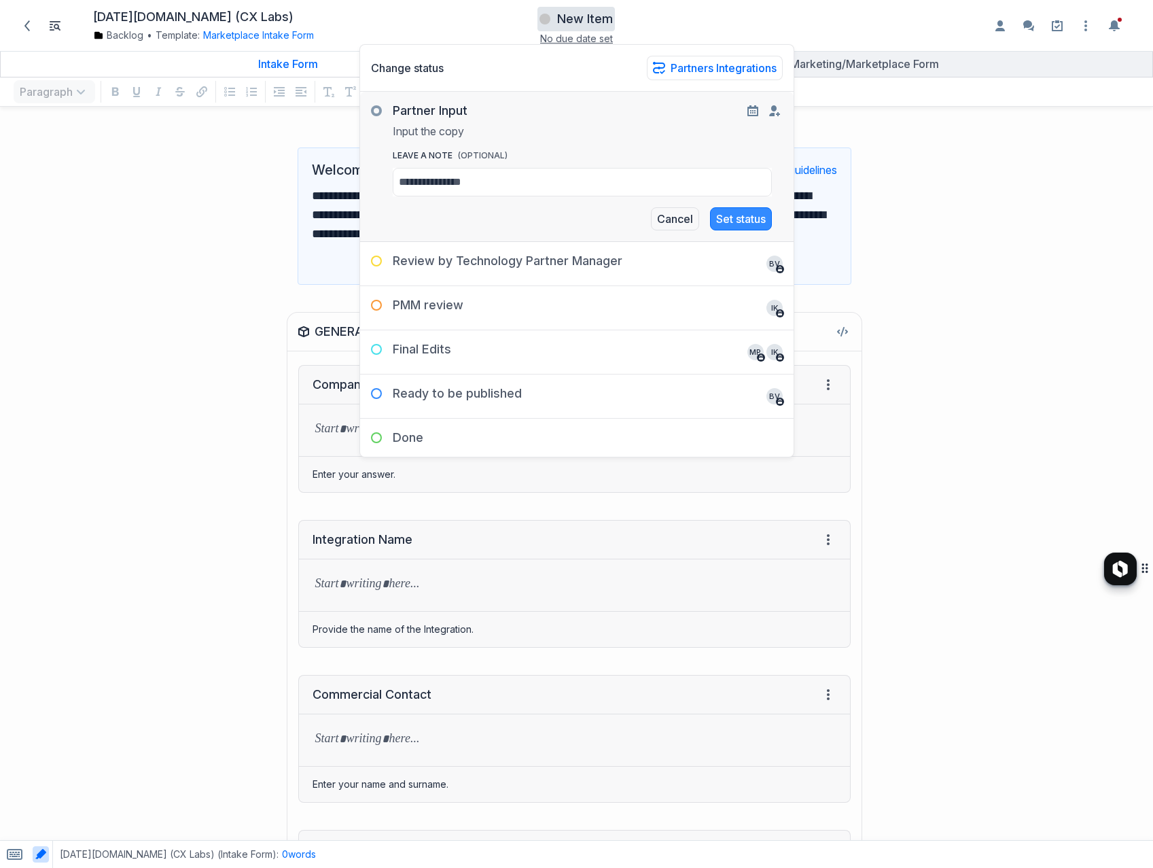  I want to click on div: Marketing/Marketplace Form, so click(865, 64).